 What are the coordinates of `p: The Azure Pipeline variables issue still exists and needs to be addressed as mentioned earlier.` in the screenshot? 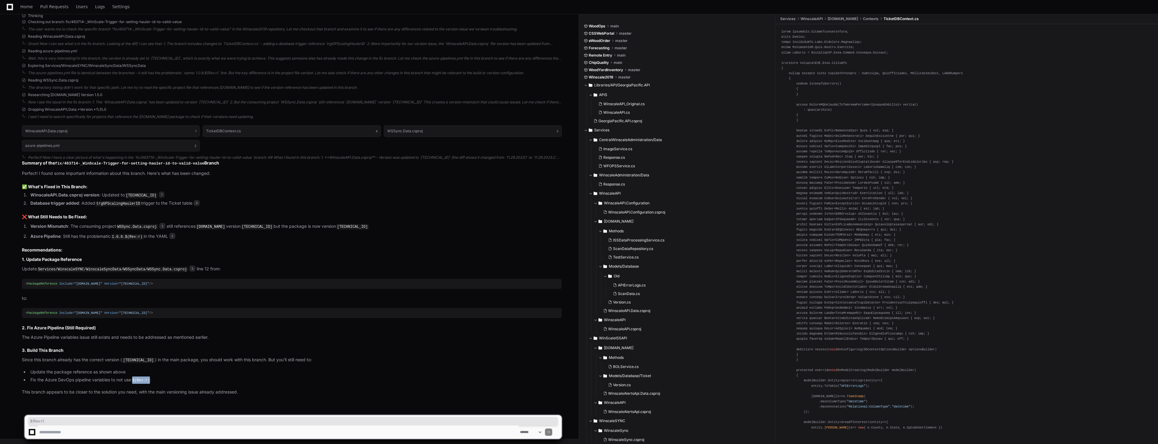 It's located at (292, 337).